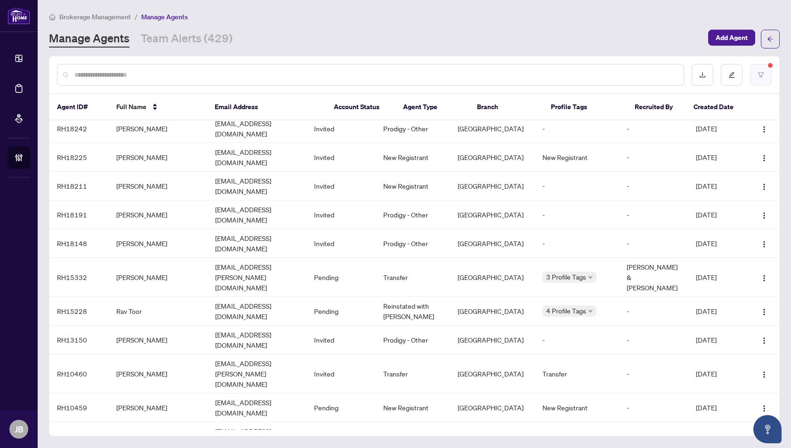 The width and height of the screenshot is (791, 448). I want to click on button: edit, so click(732, 75).